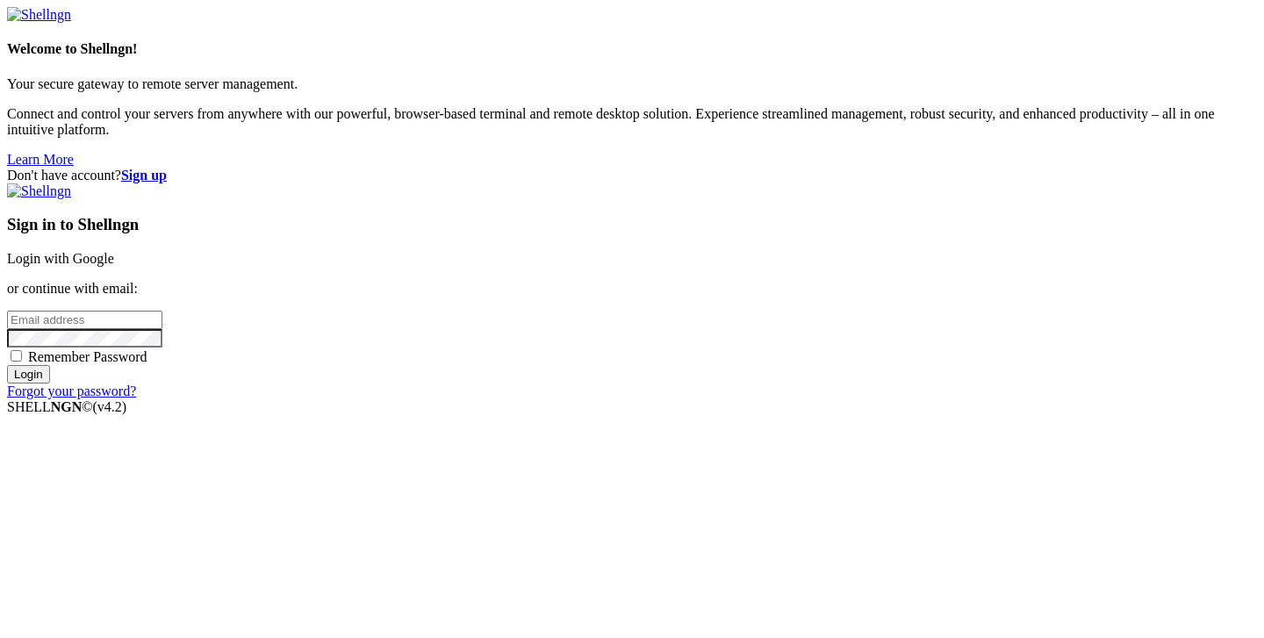 The image size is (1264, 638). I want to click on input: Email address, so click(84, 319).